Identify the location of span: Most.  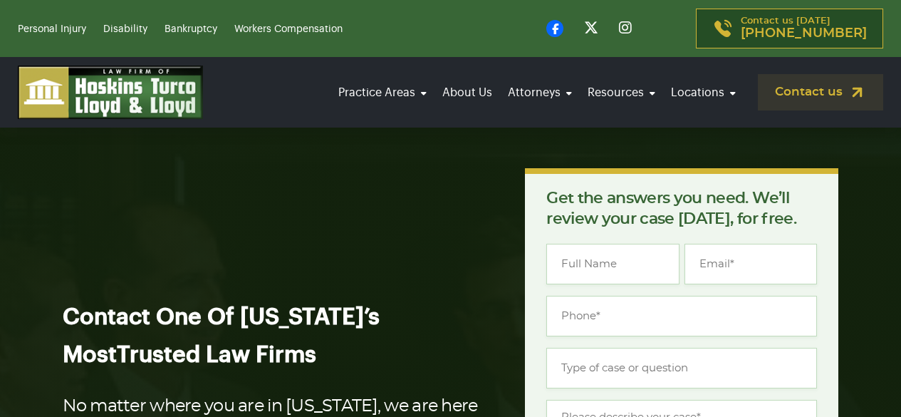
(90, 355).